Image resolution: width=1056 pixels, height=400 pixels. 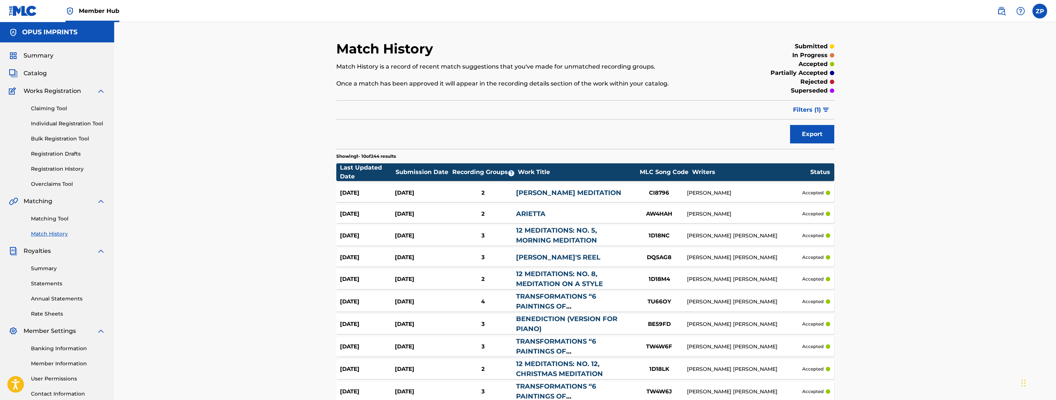 What do you see at coordinates (826, 110) in the screenshot?
I see `img: filter` at bounding box center [826, 110].